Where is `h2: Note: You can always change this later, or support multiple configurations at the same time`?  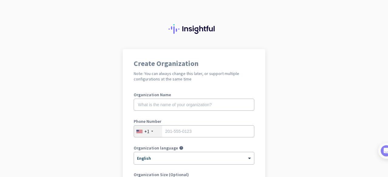
h2: Note: You can always change this later, or support multiple configurations at the same time is located at coordinates (194, 76).